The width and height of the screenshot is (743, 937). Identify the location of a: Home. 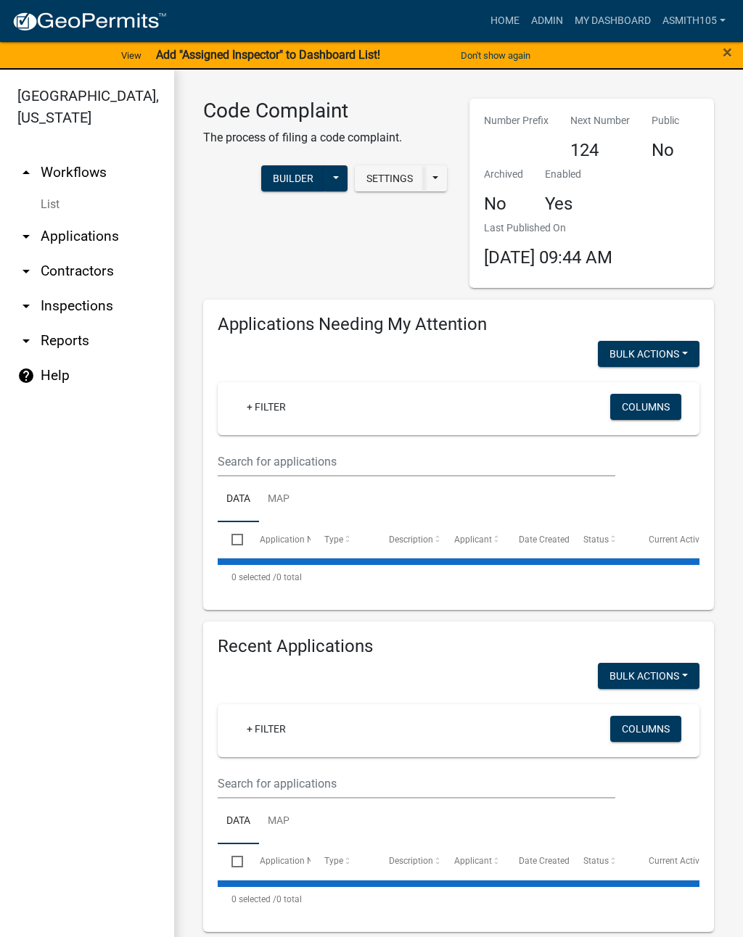
(505, 21).